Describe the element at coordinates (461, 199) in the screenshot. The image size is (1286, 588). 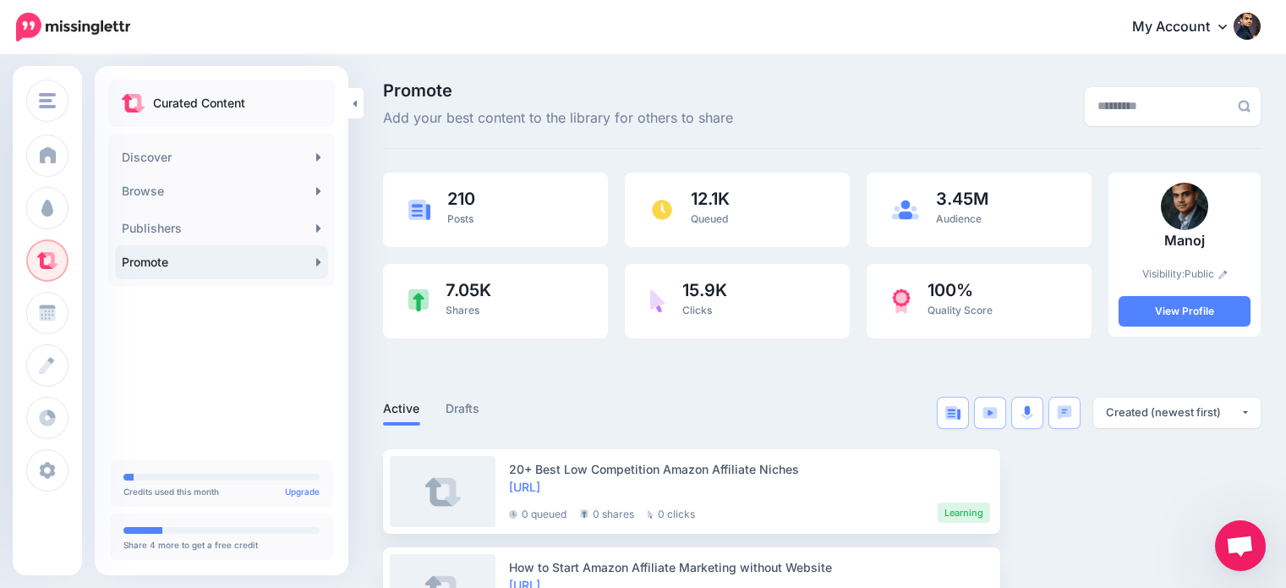
I see `span: 210` at that location.